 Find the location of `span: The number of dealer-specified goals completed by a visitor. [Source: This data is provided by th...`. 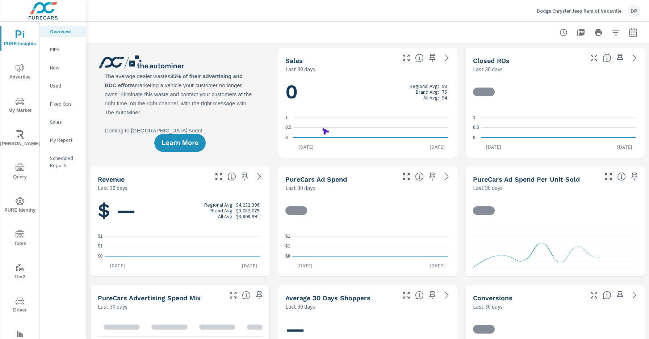

span: The number of dealer-specified goals completed by a visitor. [Source: This data is provided by th... is located at coordinates (607, 295).